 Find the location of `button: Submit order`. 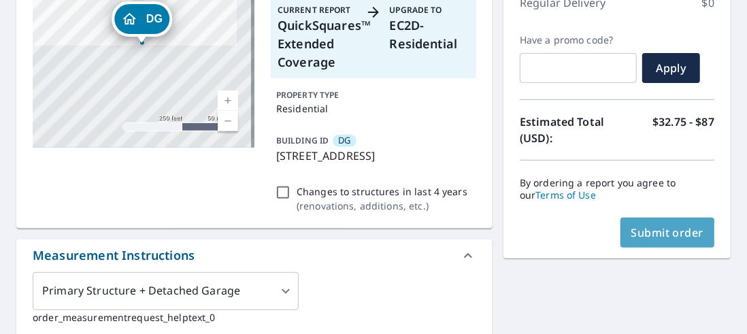

button: Submit order is located at coordinates (668, 233).